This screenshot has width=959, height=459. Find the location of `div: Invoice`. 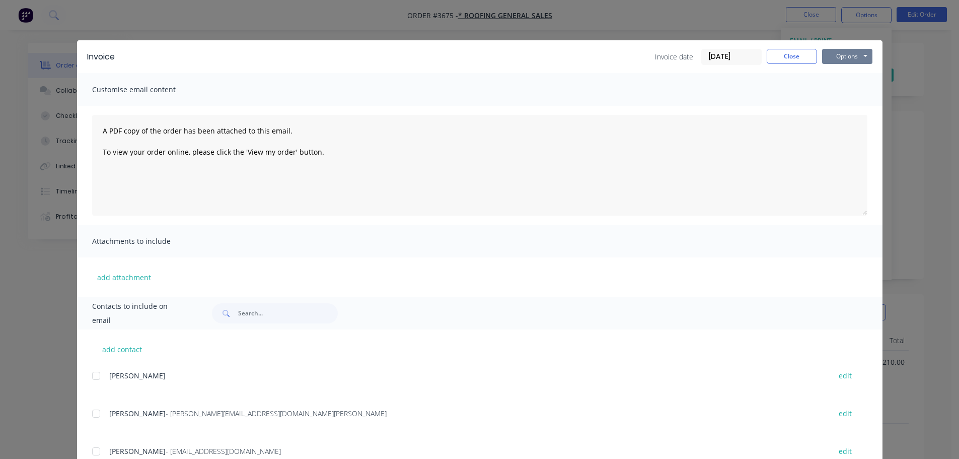

div: Invoice is located at coordinates (101, 57).